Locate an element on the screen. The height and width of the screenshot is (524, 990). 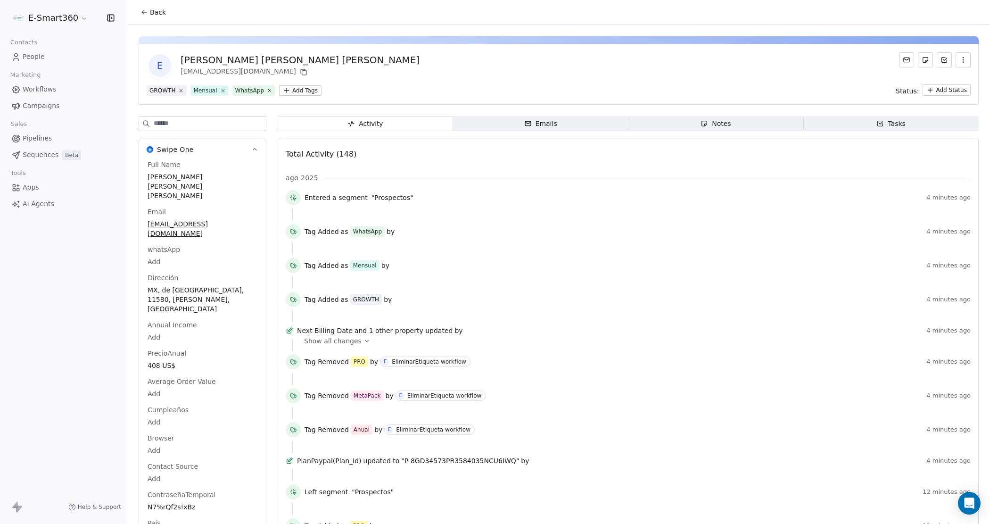
div: Open Intercom Messenger is located at coordinates (969, 503).